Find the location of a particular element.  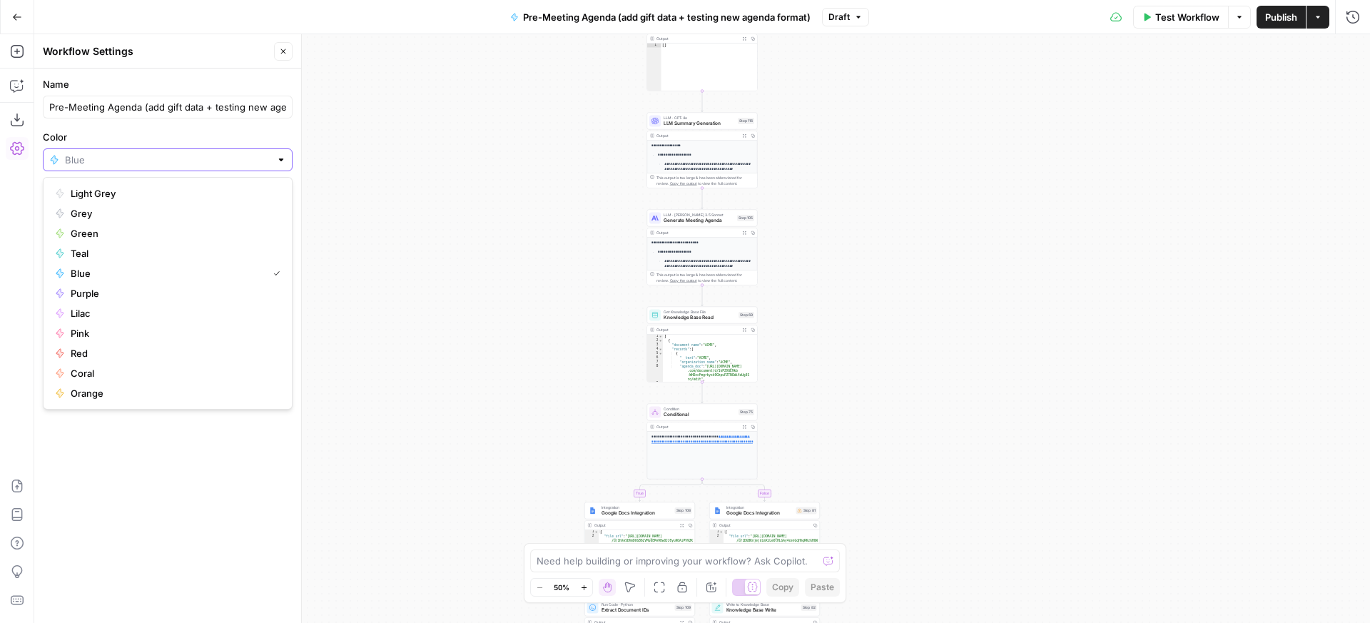

span: Copy is located at coordinates (783, 587).